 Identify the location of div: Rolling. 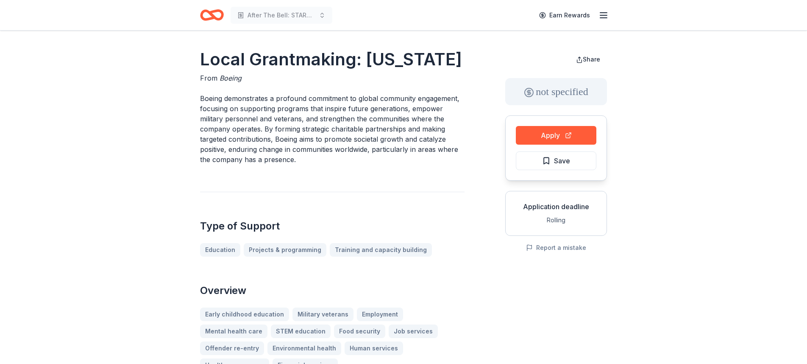
(556, 220).